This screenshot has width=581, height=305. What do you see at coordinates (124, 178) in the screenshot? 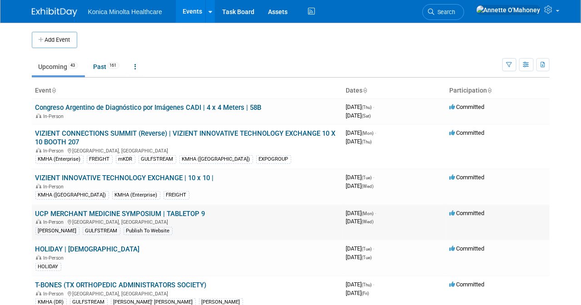
I see `a: VIZIENT INNOVATIVE TECHNOLOGY EXCHANGE | 10 x 10 |` at bounding box center [124, 178].